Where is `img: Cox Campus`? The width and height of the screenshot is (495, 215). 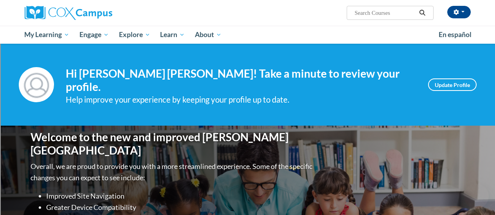
img: Cox Campus is located at coordinates (68, 13).